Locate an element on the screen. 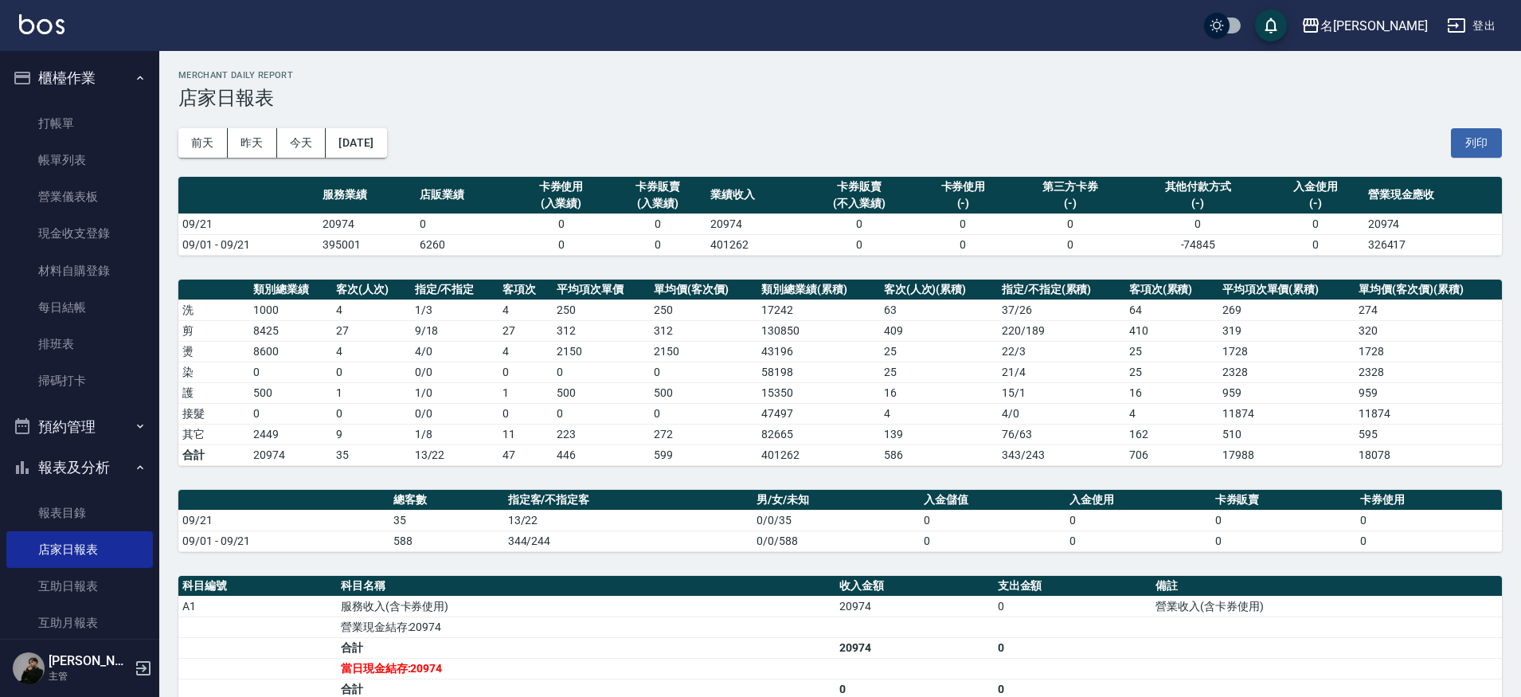 This screenshot has height=697, width=1521. button: 報表及分析 is located at coordinates (80, 467).